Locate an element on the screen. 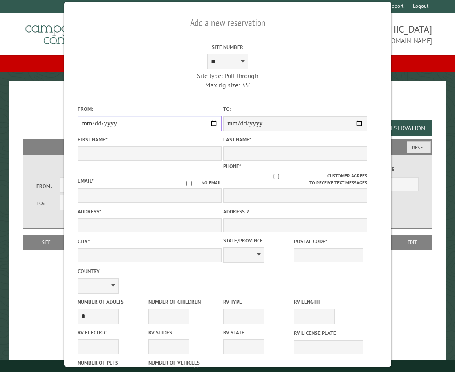 Image resolution: width=455 pixels, height=372 pixels. label: Phone is located at coordinates (232, 166).